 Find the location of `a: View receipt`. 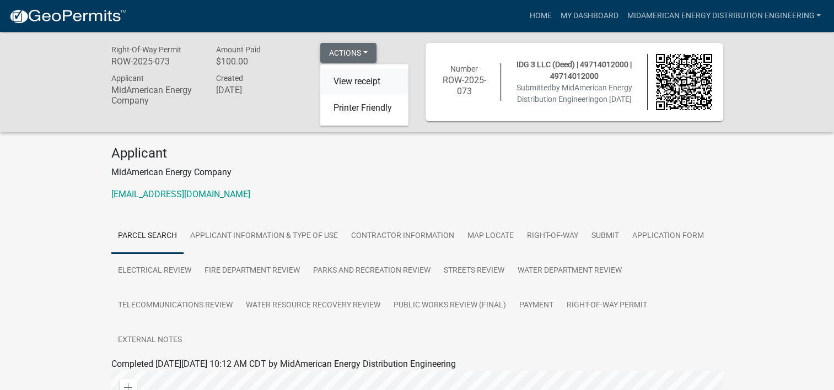

a: View receipt is located at coordinates (364, 82).